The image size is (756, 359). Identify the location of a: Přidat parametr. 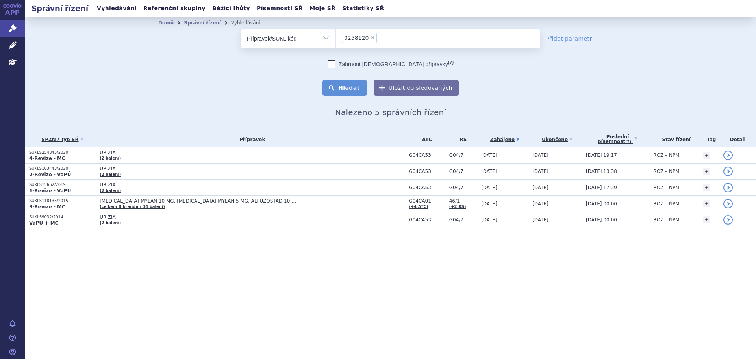
(569, 39).